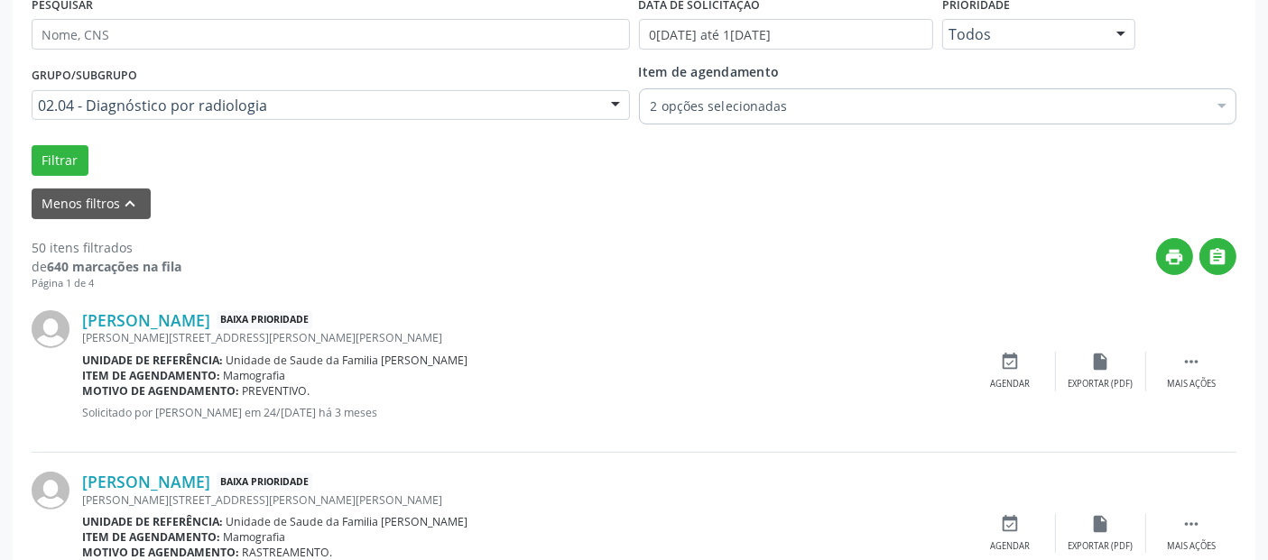 The image size is (1268, 560). Describe the element at coordinates (786, 34) in the screenshot. I see `input: Selecione um intervalo` at that location.